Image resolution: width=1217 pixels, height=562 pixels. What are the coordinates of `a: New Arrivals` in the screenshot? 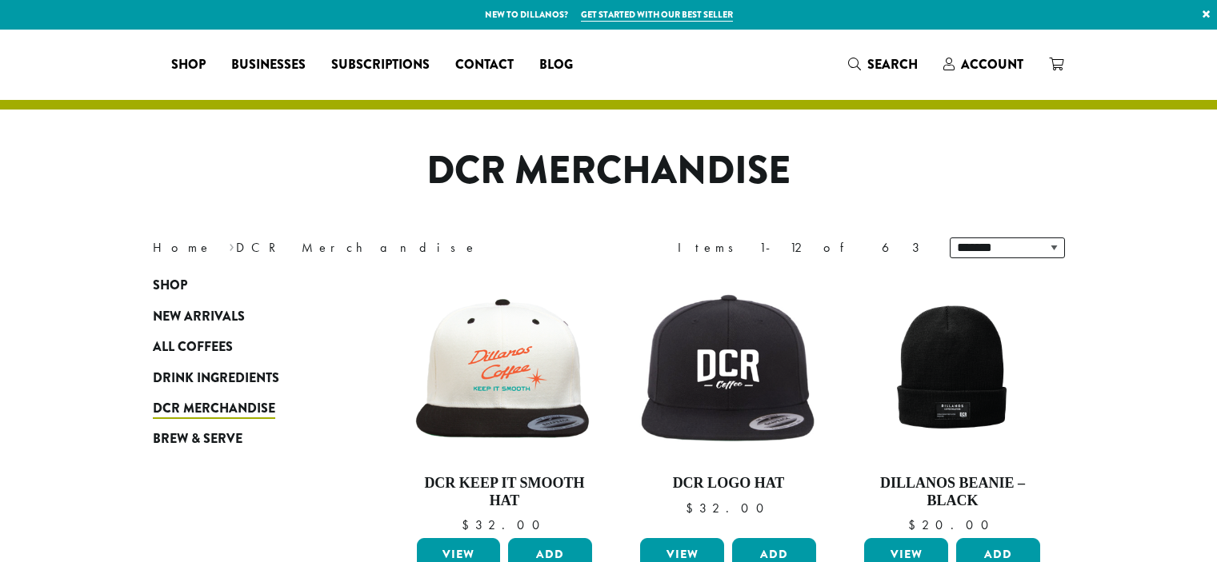 It's located at (249, 317).